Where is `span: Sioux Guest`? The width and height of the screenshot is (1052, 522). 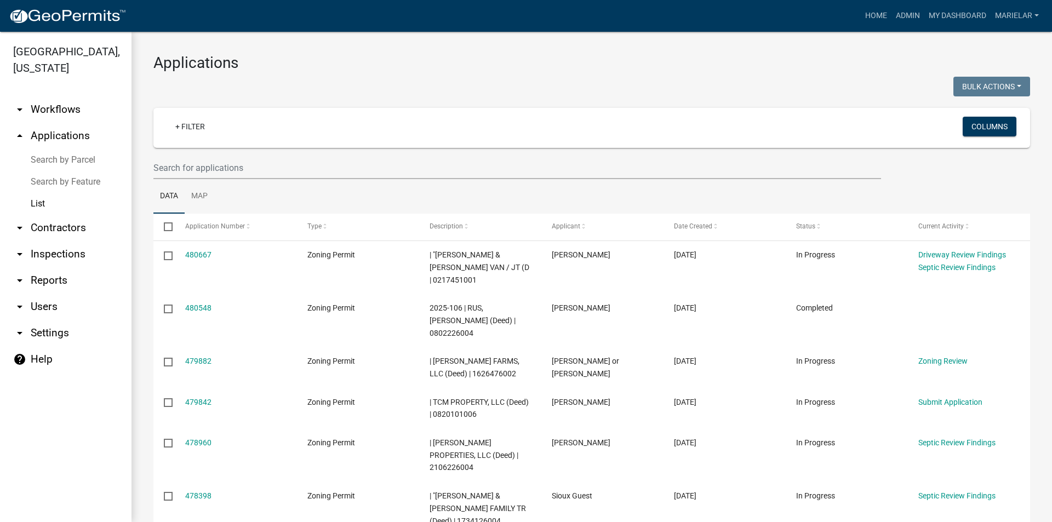
span: Sioux Guest is located at coordinates (572, 496).